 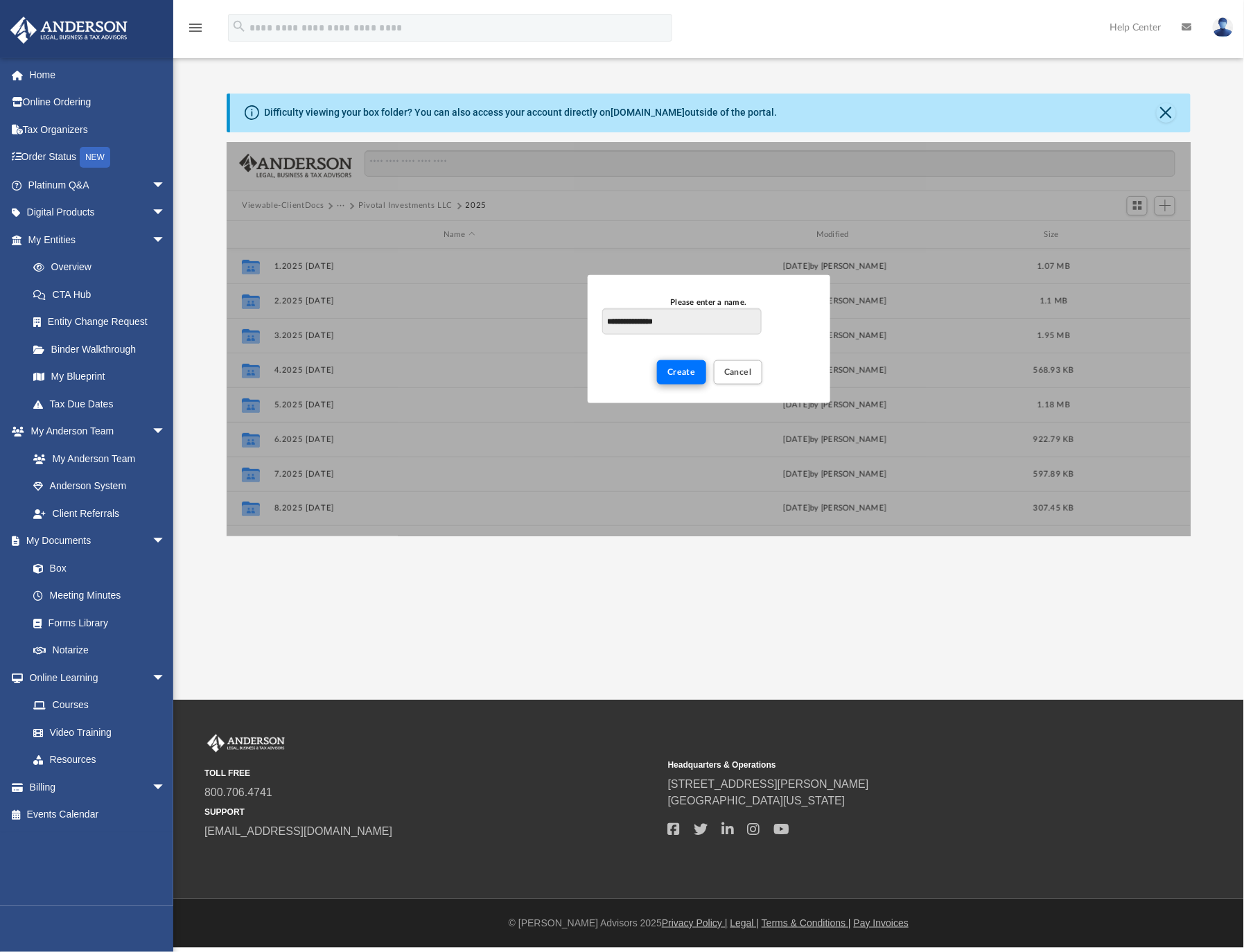 What do you see at coordinates (102, 404) in the screenshot?
I see `a: Tax Due Dates` at bounding box center [102, 404].